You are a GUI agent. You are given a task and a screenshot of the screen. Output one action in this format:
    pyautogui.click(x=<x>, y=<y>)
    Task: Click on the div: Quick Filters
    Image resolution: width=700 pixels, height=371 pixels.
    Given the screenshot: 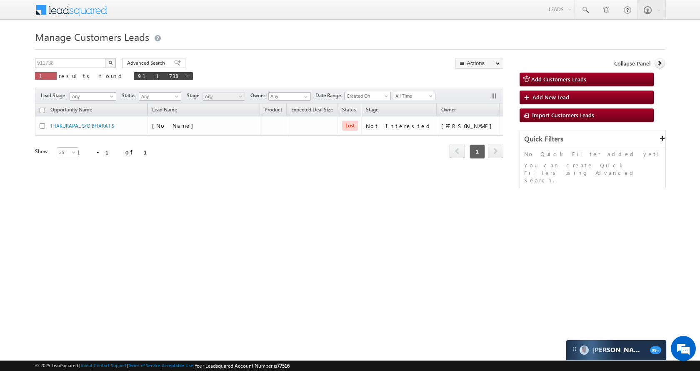 What is the action you would take?
    pyautogui.click(x=593, y=139)
    